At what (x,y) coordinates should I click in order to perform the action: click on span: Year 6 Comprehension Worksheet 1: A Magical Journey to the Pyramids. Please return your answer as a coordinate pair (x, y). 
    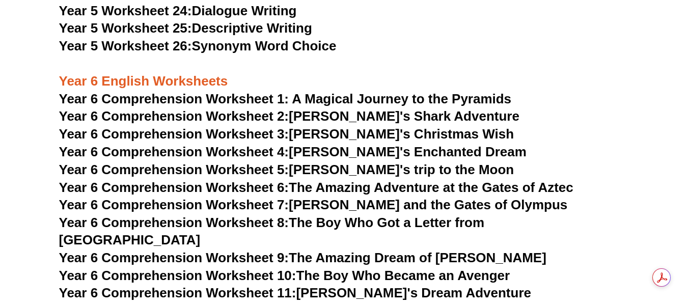
    Looking at the image, I should click on (285, 99).